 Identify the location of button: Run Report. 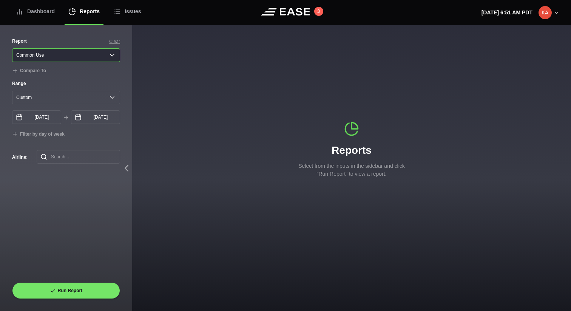
(66, 290).